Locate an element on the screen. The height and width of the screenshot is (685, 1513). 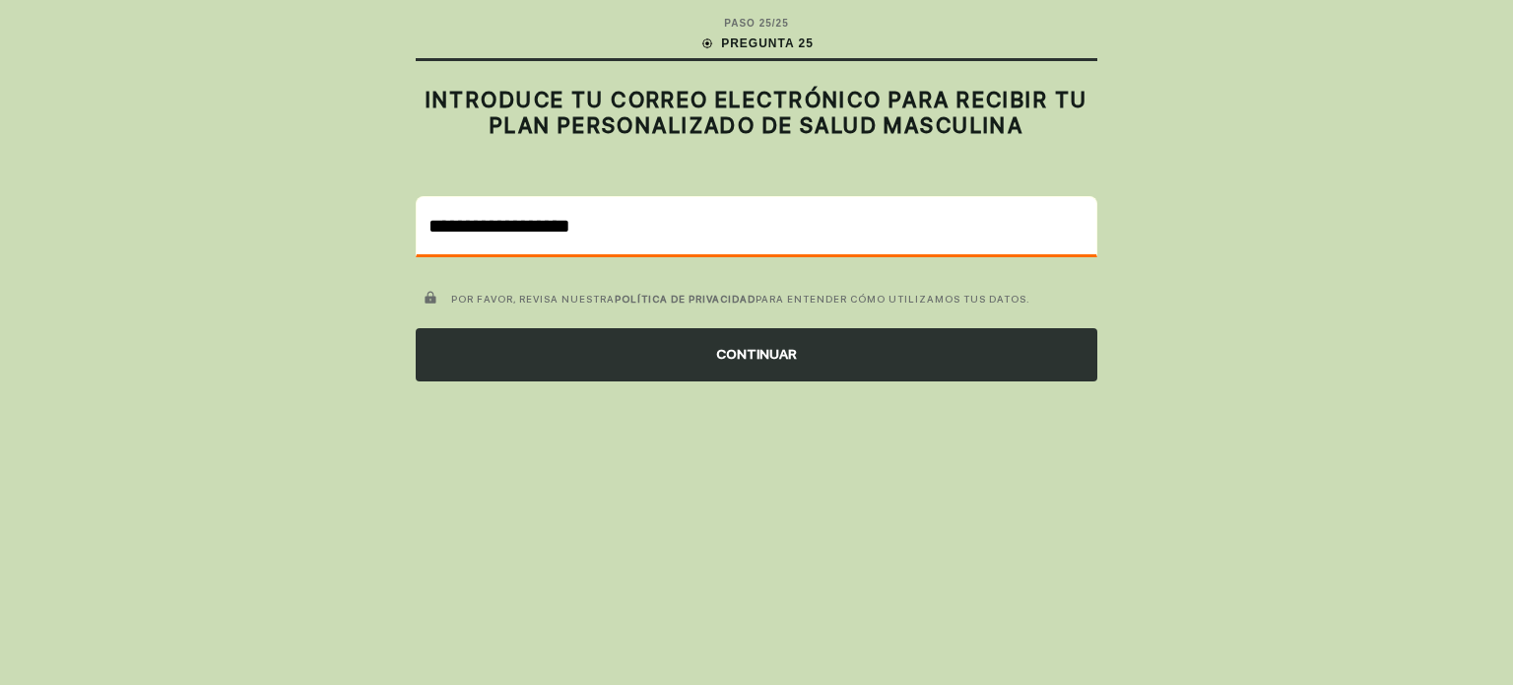
font: CONTINUAR is located at coordinates (757, 354).